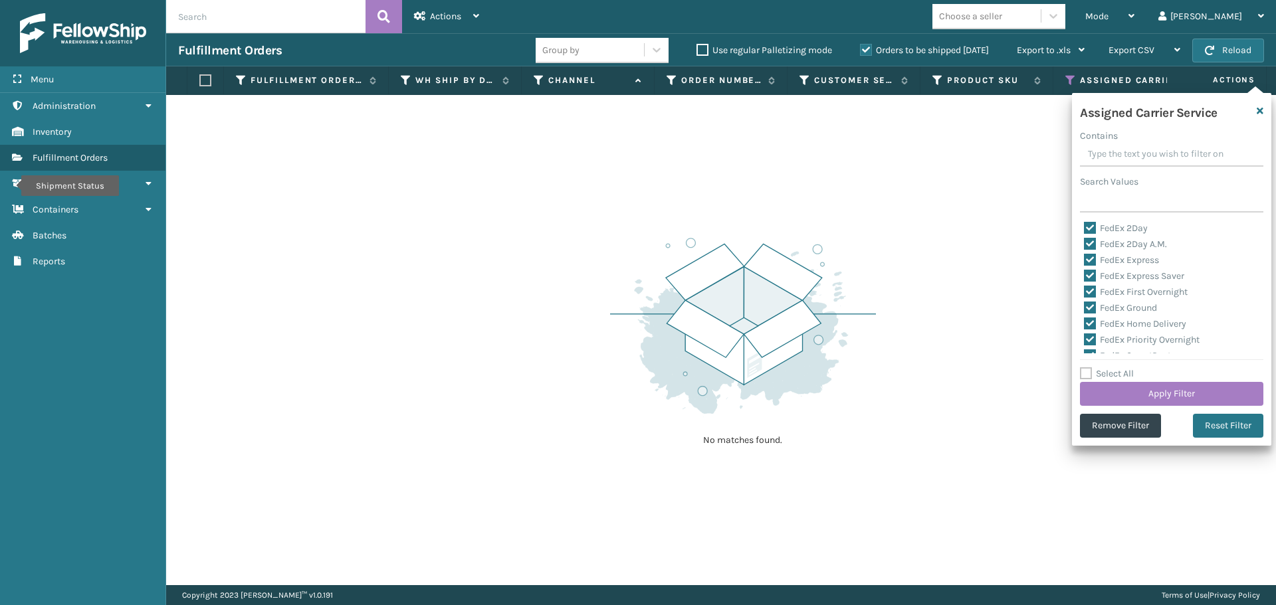 The height and width of the screenshot is (605, 1276). I want to click on a: Privacy Policy, so click(1235, 595).